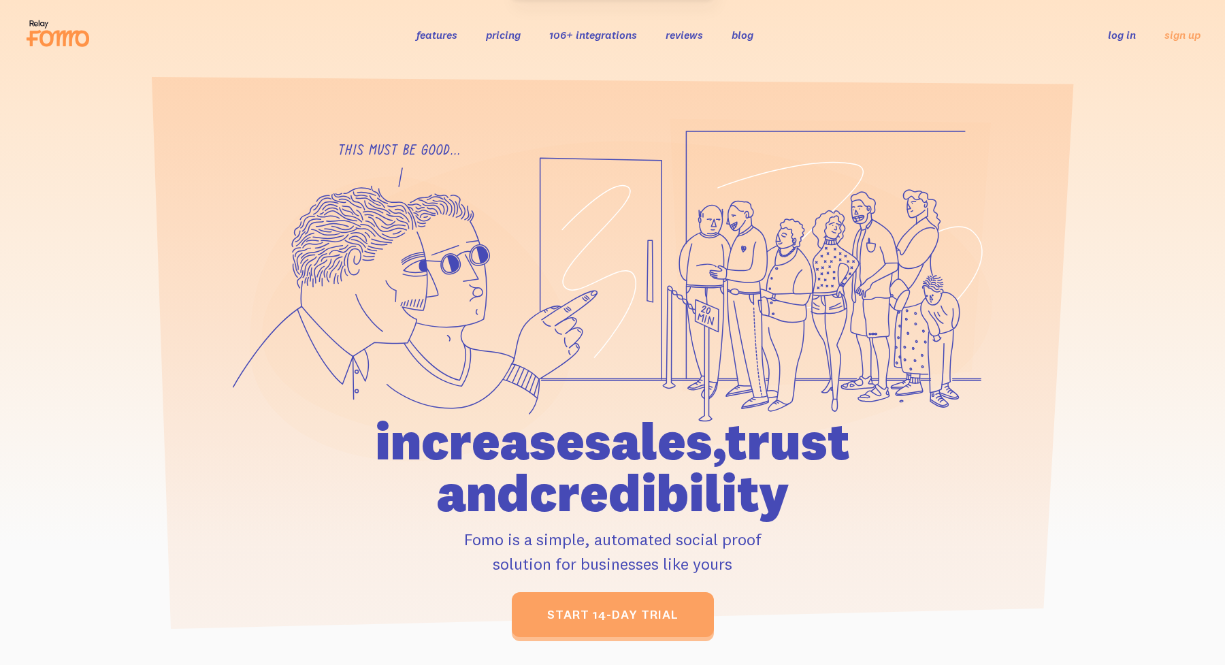 The image size is (1225, 665). What do you see at coordinates (503, 35) in the screenshot?
I see `a: pricing` at bounding box center [503, 35].